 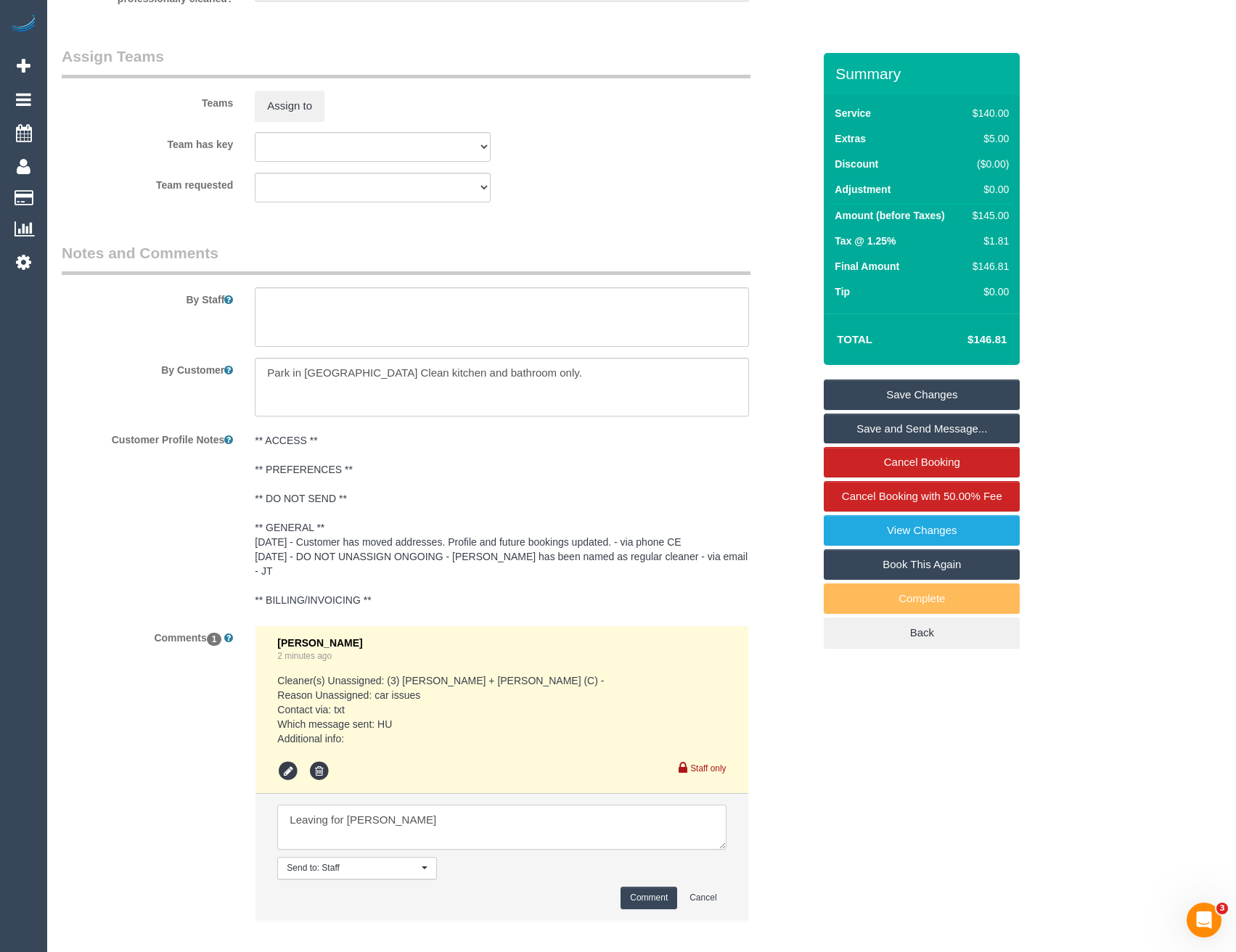 I want to click on a: Cancel Booking, so click(x=922, y=462).